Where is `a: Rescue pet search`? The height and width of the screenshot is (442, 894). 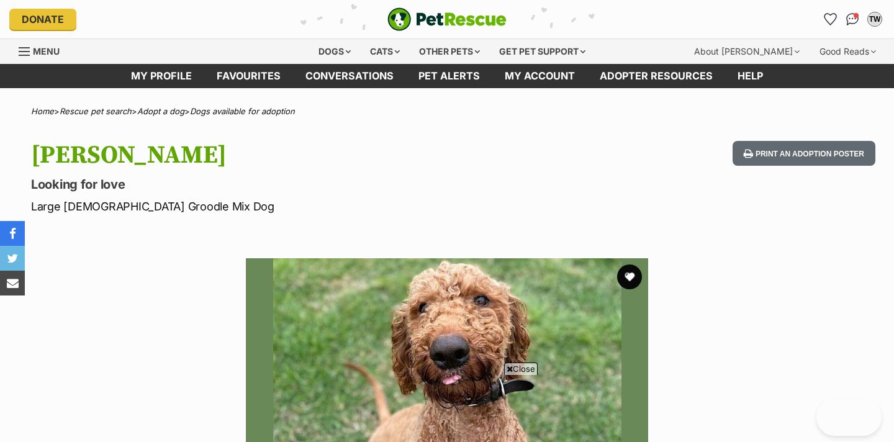 a: Rescue pet search is located at coordinates (96, 111).